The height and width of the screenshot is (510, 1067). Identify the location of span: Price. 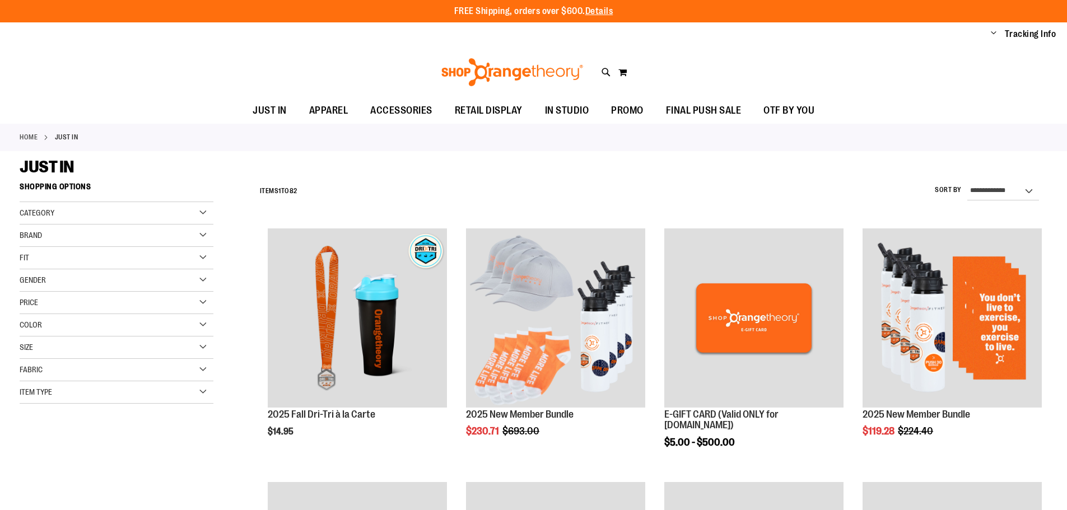
(29, 303).